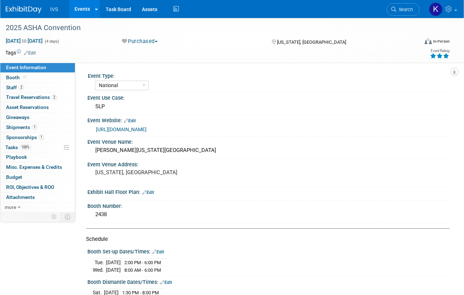 This screenshot has width=464, height=295. Describe the element at coordinates (404, 9) in the screenshot. I see `span: Search` at that location.